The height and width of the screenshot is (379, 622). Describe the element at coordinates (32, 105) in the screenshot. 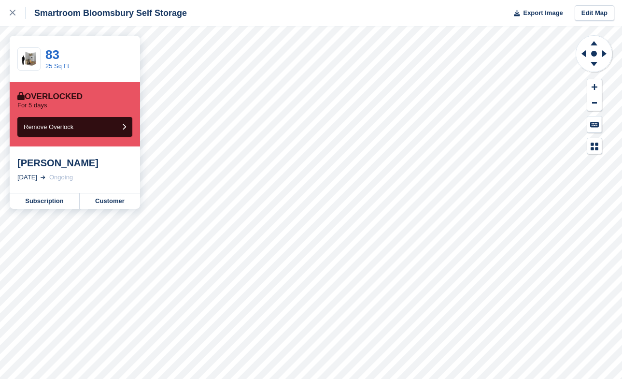

I see `p: For 5 days` at that location.